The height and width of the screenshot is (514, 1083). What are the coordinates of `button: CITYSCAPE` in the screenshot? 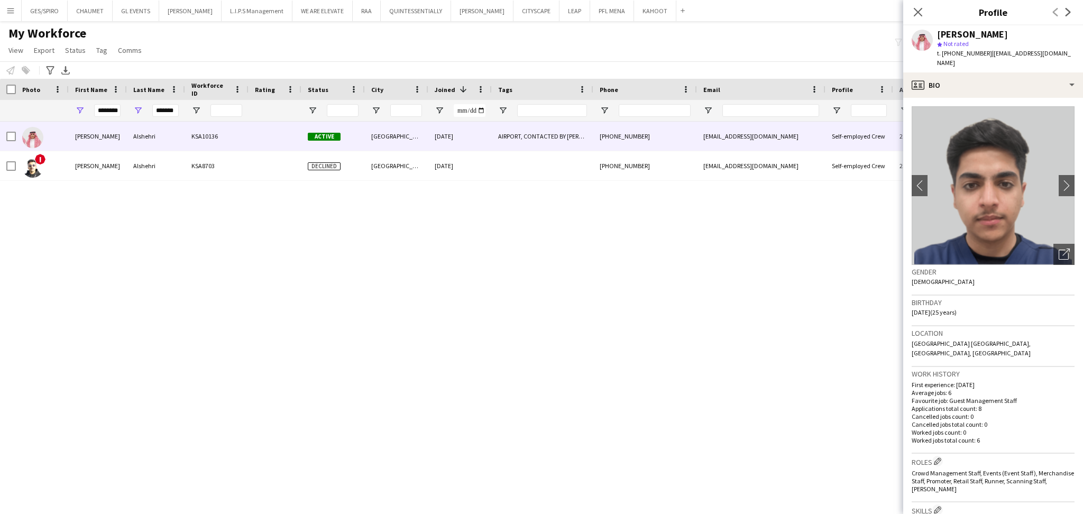 It's located at (536, 11).